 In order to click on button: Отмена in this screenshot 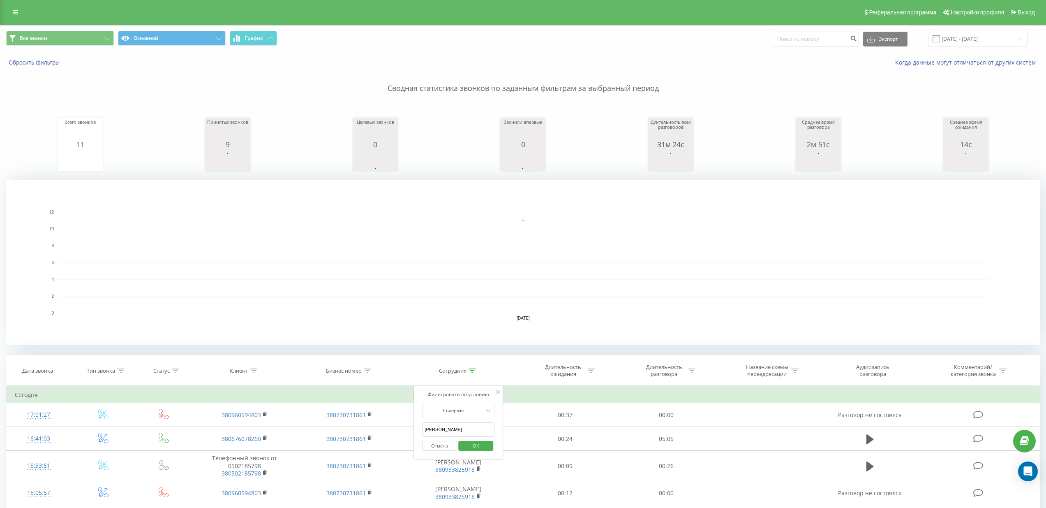, I will do `click(439, 446)`.